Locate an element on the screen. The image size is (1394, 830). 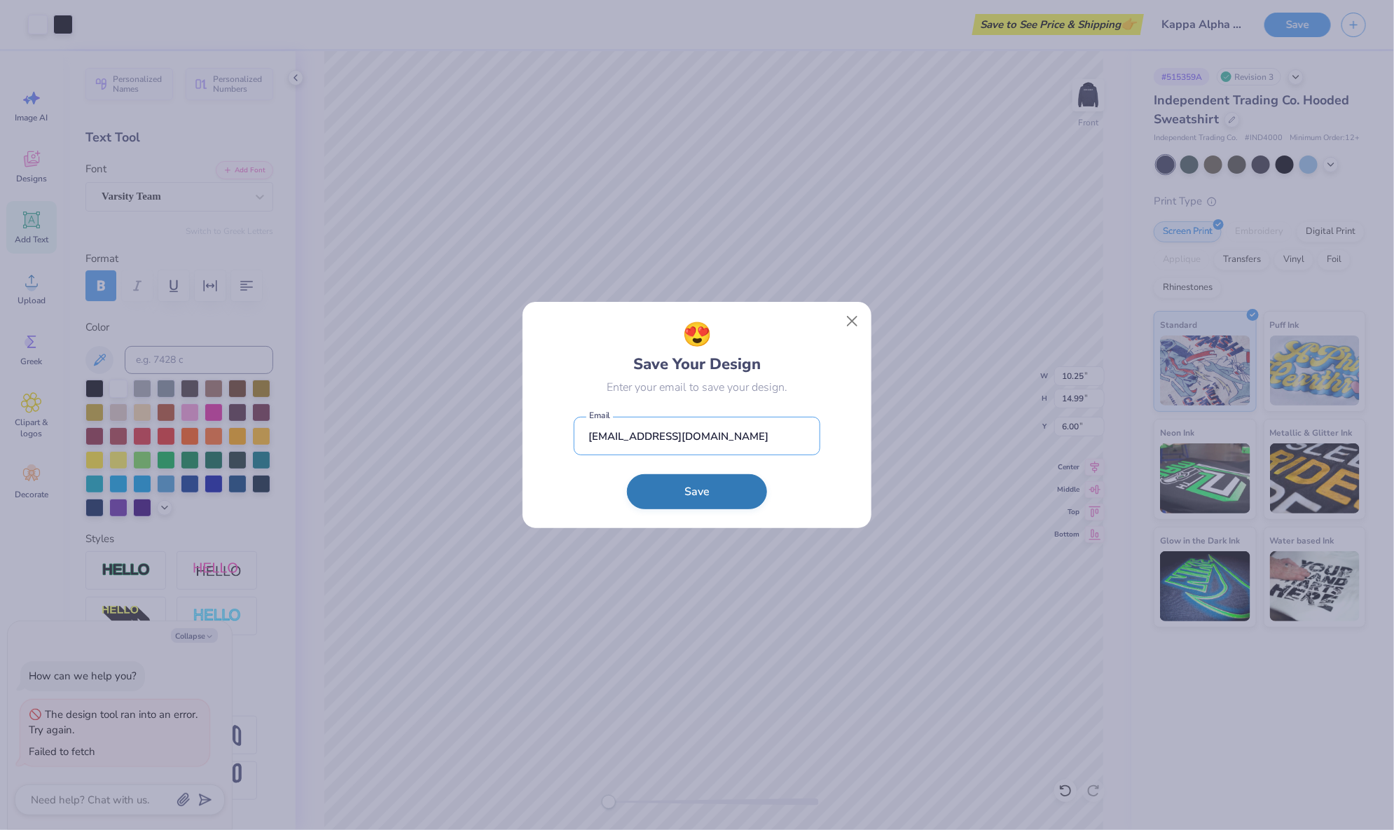
button: Save is located at coordinates (697, 492).